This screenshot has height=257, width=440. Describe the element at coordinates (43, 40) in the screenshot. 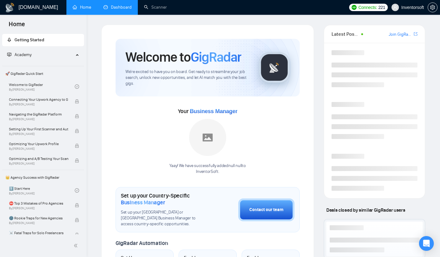

I see `li: Getting Started` at that location.